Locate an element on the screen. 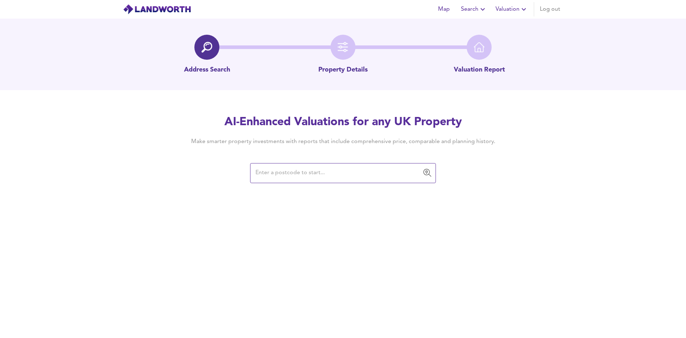 Image resolution: width=686 pixels, height=338 pixels. span: Search is located at coordinates (474, 9).